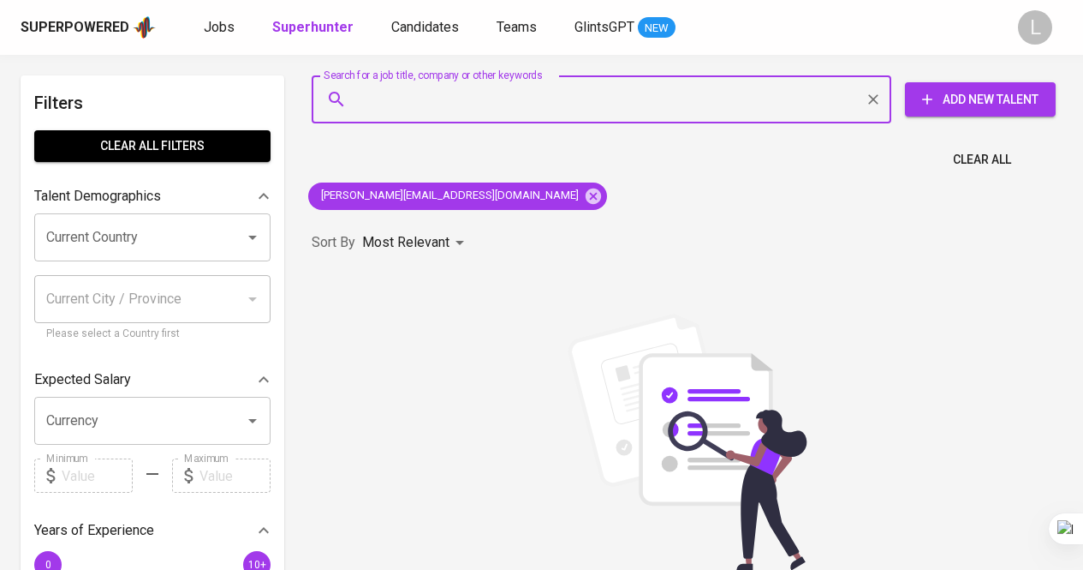 This screenshot has width=1083, height=570. What do you see at coordinates (313, 27) in the screenshot?
I see `b: Superhunter` at bounding box center [313, 27].